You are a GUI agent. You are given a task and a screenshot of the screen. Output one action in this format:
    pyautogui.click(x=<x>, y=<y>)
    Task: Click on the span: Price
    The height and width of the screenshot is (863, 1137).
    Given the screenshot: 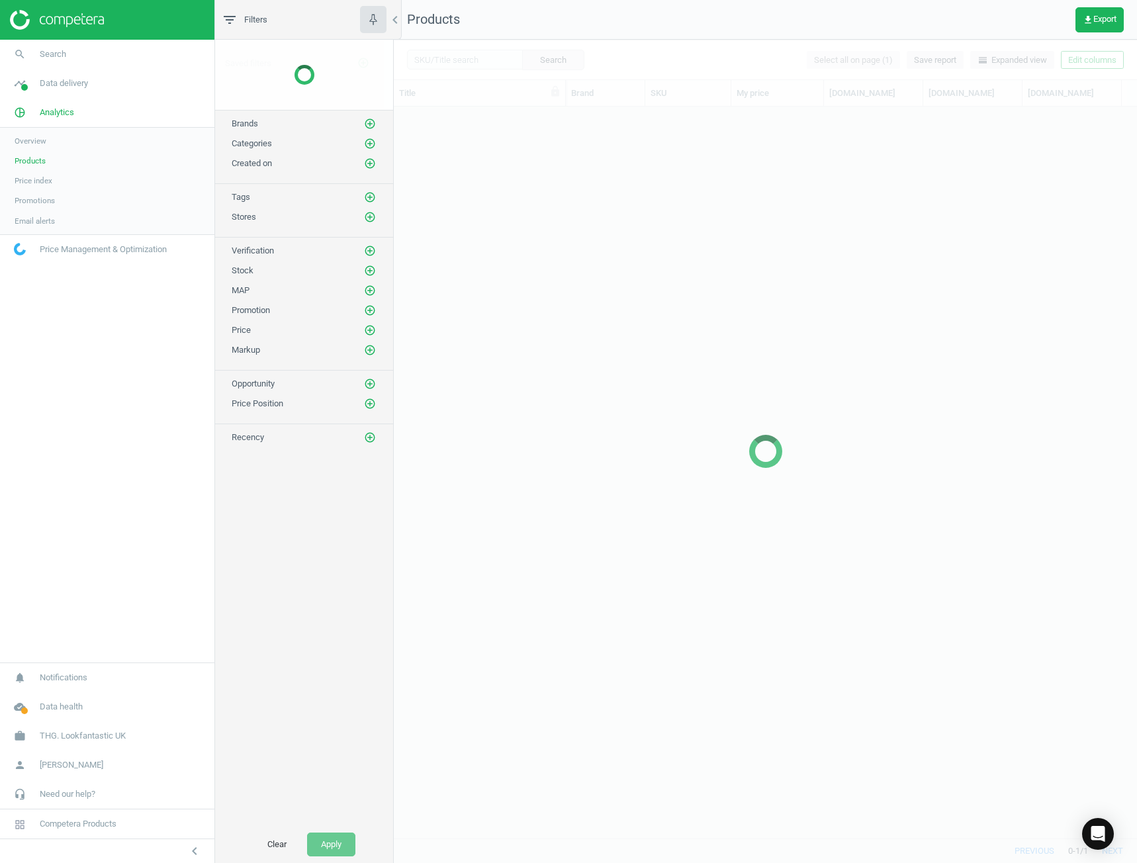 What is the action you would take?
    pyautogui.click(x=241, y=330)
    